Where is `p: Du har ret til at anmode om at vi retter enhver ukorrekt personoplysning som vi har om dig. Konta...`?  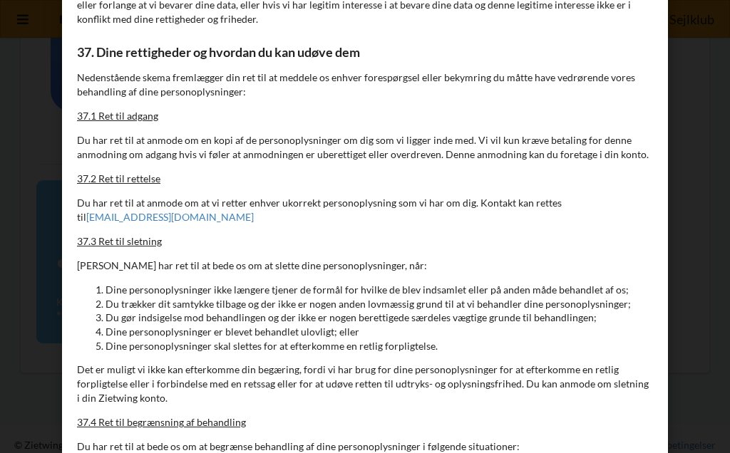 p: Du har ret til at anmode om at vi retter enhver ukorrekt personoplysning som vi har om dig. Konta... is located at coordinates (365, 210).